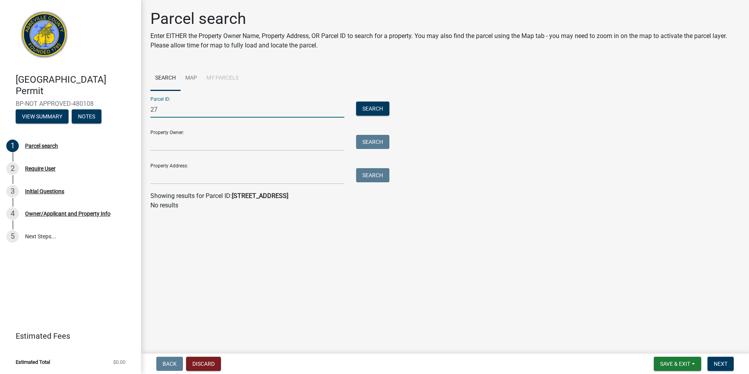 The image size is (749, 374). Describe the element at coordinates (44, 37) in the screenshot. I see `img: Abbeville County, South Carolina` at that location.